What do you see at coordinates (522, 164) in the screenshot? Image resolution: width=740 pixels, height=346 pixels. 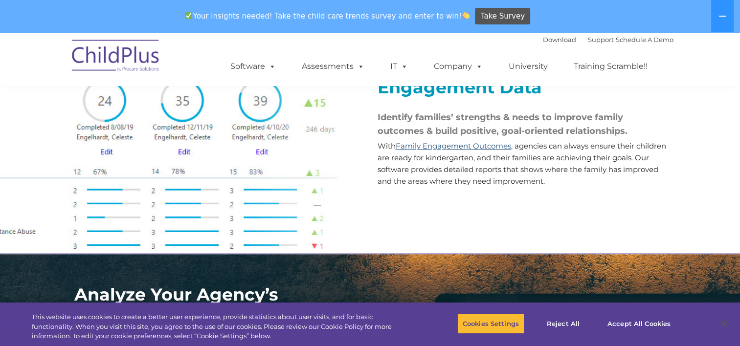 I see `p: With , agencies can always ensure their children are ready for kindergarten, and their families a...` at bounding box center [522, 164].